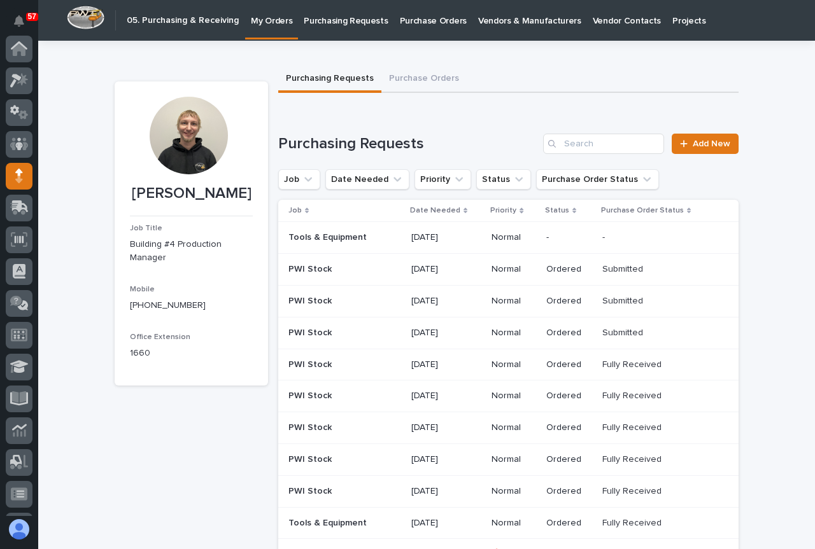  Describe the element at coordinates (408, 144) in the screenshot. I see `h1: Purchasing Requests` at that location.